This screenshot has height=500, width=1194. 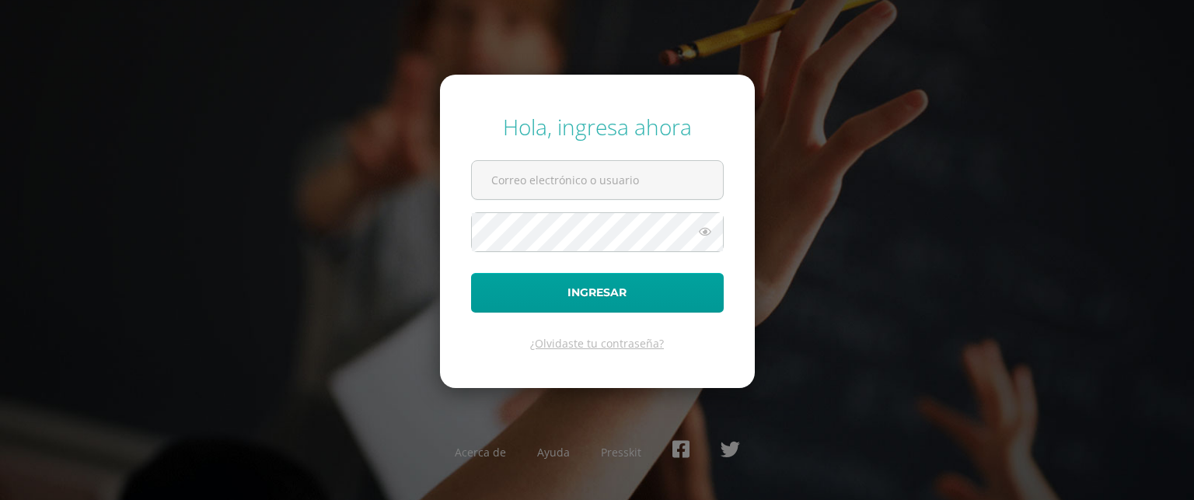 What do you see at coordinates (597, 127) in the screenshot?
I see `div: Hola, ingresa ahora` at bounding box center [597, 127].